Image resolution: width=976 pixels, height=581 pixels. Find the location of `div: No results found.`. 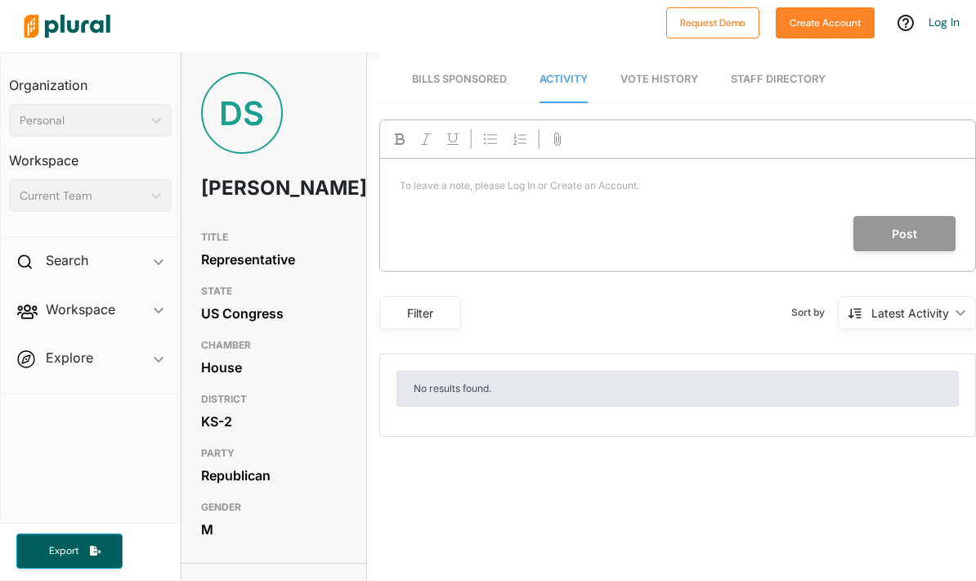

div: No results found. is located at coordinates (678, 388).